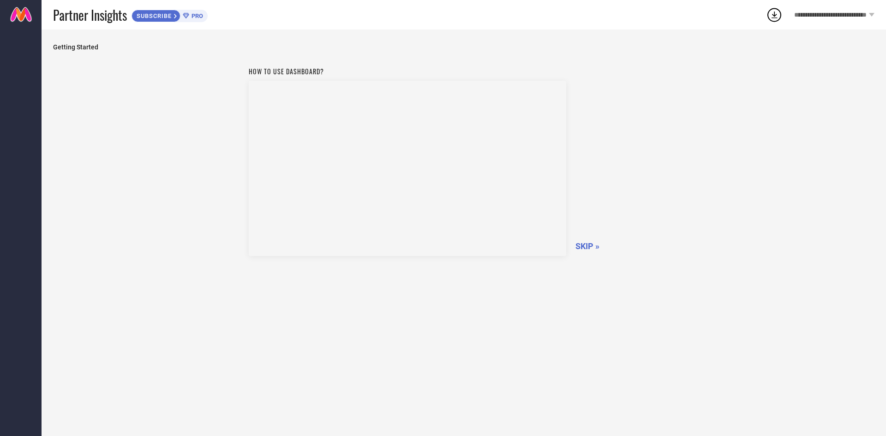 Image resolution: width=886 pixels, height=436 pixels. I want to click on span: PRO, so click(196, 16).